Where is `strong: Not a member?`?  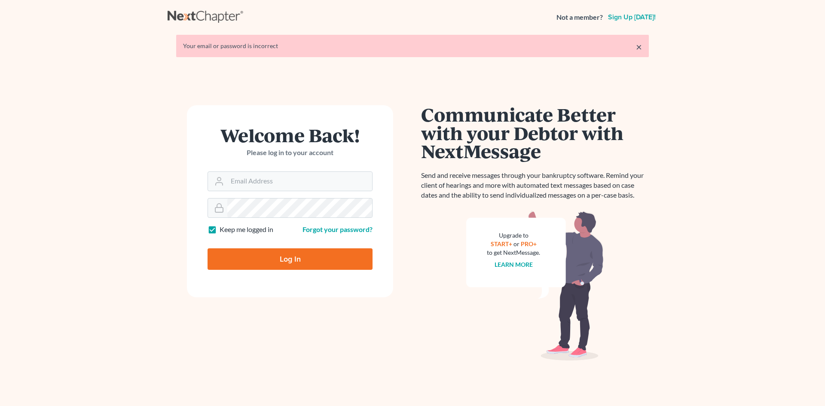
strong: Not a member? is located at coordinates (580, 17).